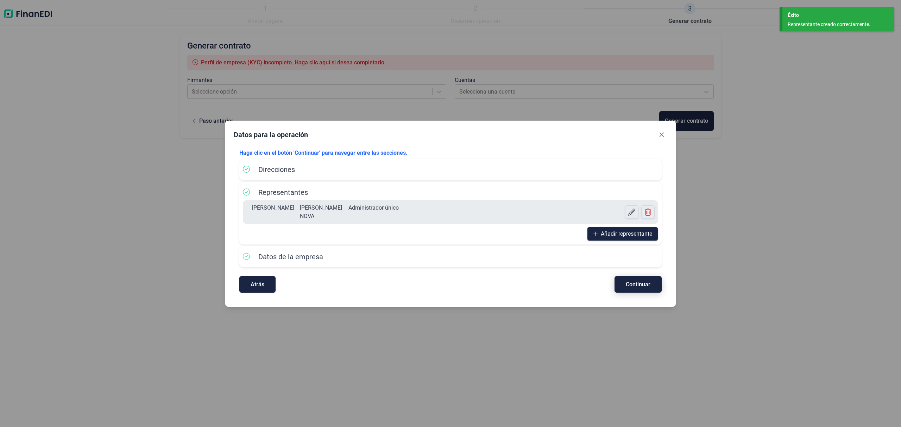 The image size is (901, 427). I want to click on span: Atrás, so click(257, 284).